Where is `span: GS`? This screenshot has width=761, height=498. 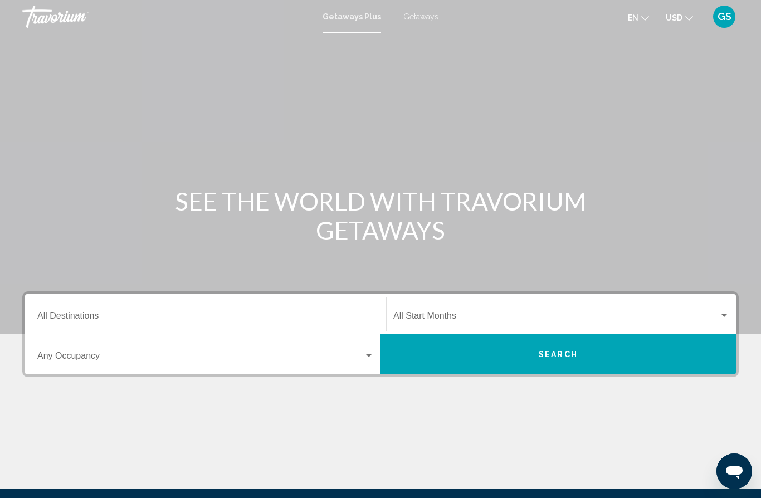 span: GS is located at coordinates (725, 17).